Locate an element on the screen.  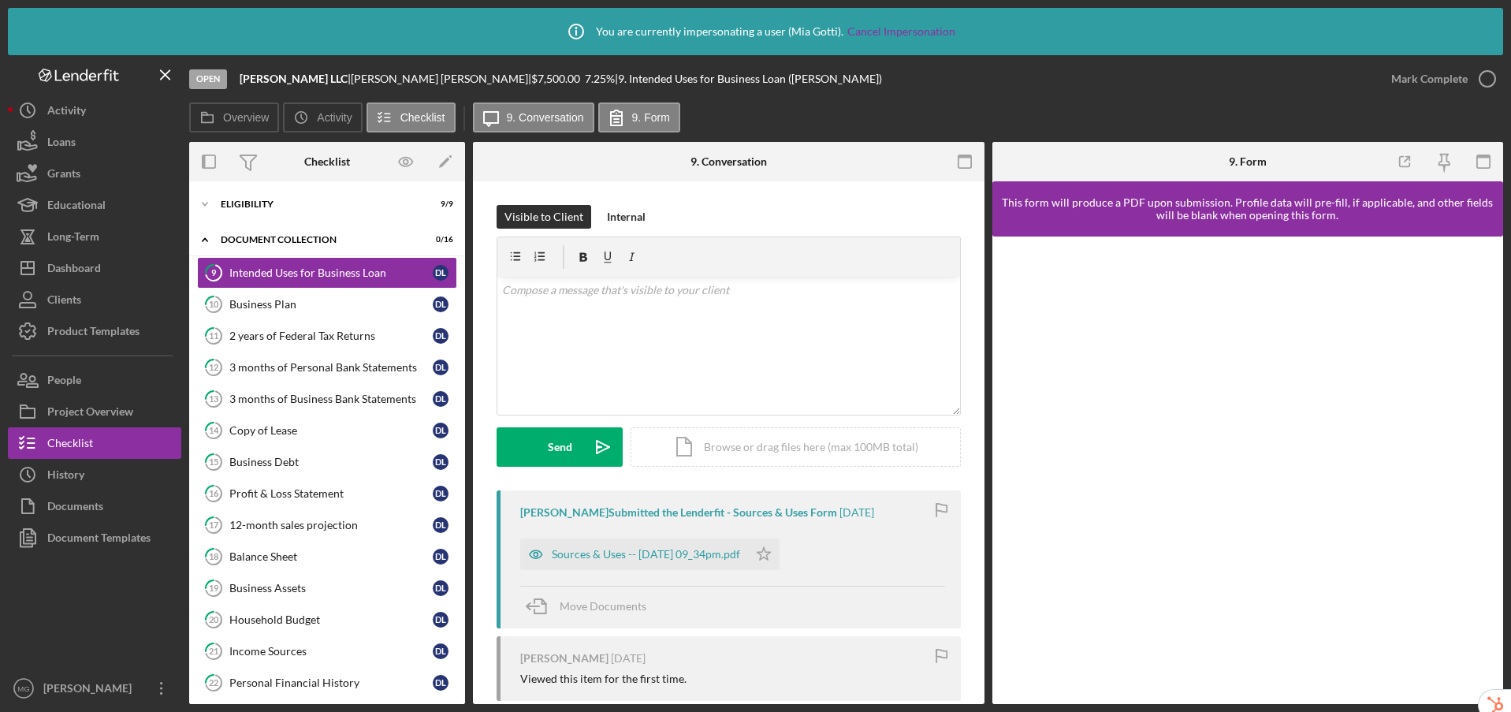
tspan: 20 is located at coordinates (214, 619).